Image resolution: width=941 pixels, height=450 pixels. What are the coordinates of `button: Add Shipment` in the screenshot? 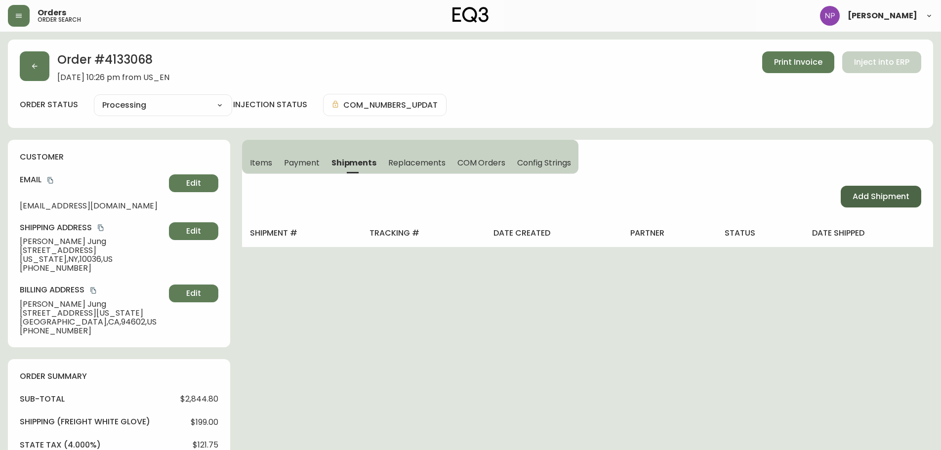 It's located at (880, 197).